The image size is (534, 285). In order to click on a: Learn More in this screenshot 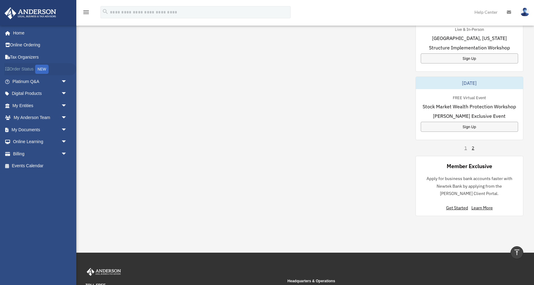, I will do `click(482, 208)`.